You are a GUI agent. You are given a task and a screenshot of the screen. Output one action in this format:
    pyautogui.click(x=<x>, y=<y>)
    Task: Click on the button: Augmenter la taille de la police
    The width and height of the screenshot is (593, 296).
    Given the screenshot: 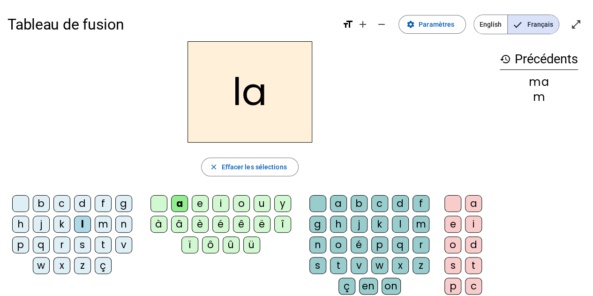 What is the action you would take?
    pyautogui.click(x=363, y=24)
    